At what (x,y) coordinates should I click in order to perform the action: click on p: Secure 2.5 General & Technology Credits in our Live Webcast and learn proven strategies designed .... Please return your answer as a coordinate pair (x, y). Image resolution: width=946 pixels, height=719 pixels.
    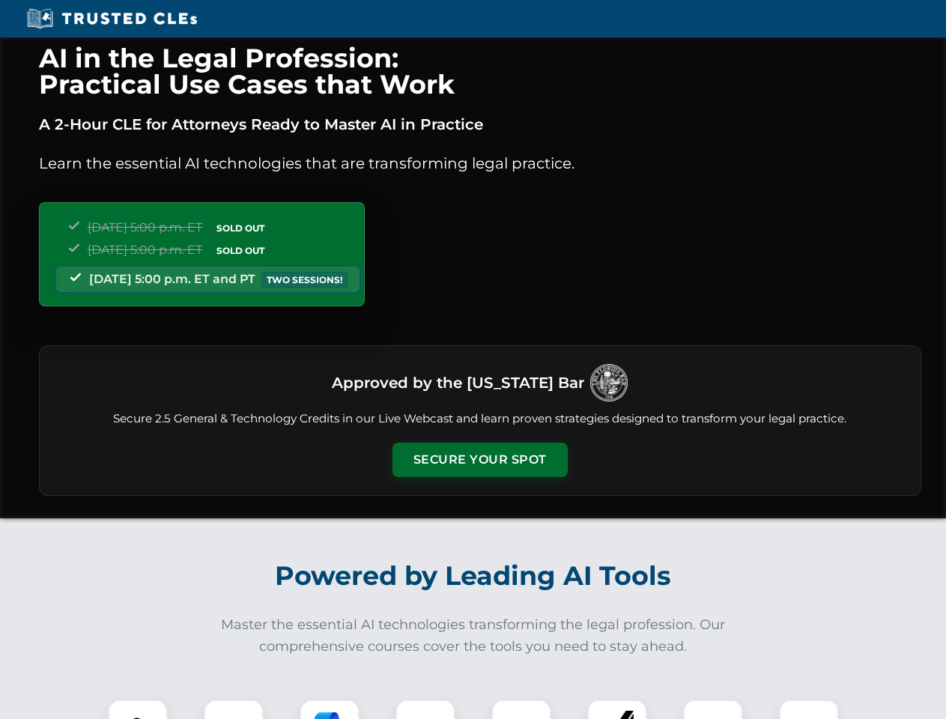
    Looking at the image, I should click on (480, 419).